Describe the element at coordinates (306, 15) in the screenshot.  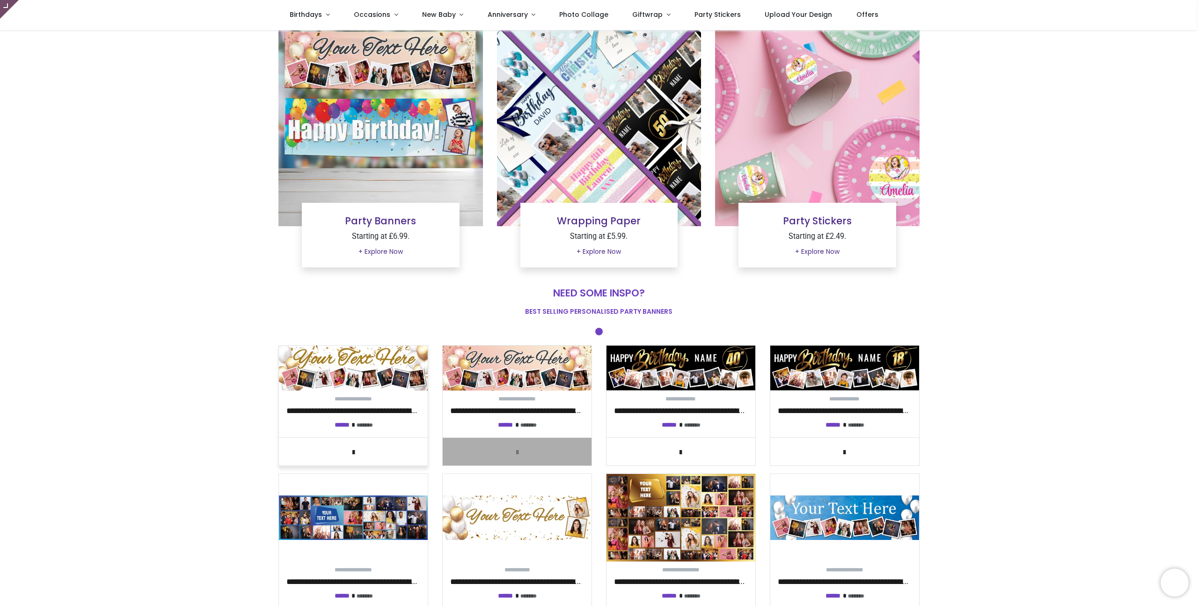
I see `span: Birthdays` at that location.